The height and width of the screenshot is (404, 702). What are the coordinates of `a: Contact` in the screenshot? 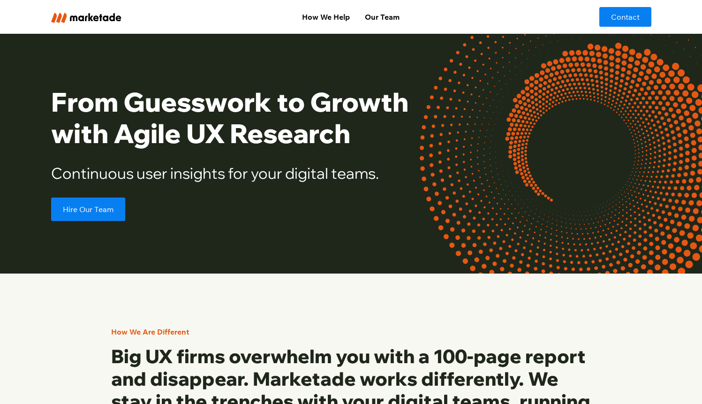 It's located at (625, 17).